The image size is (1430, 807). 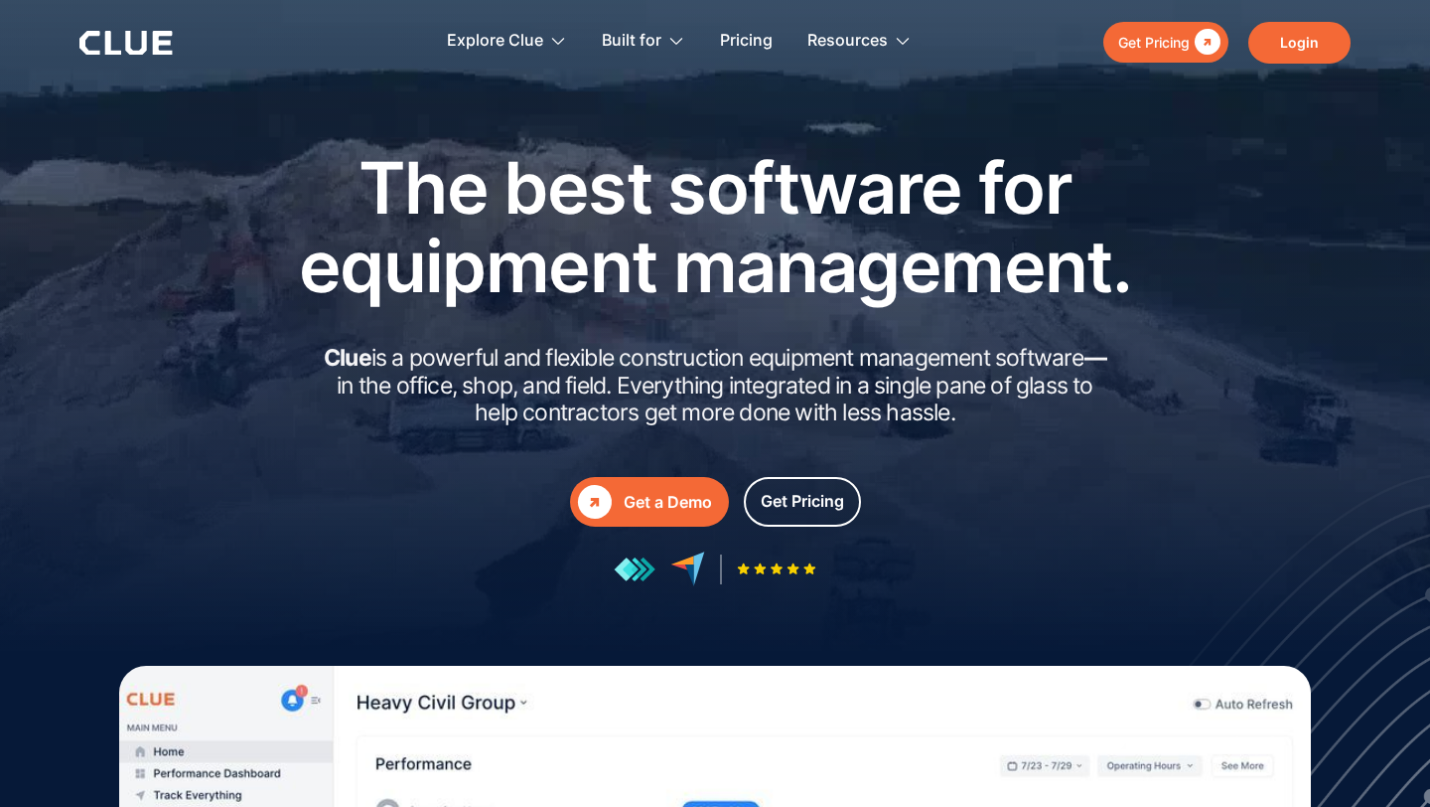 I want to click on a: Pricing, so click(x=746, y=41).